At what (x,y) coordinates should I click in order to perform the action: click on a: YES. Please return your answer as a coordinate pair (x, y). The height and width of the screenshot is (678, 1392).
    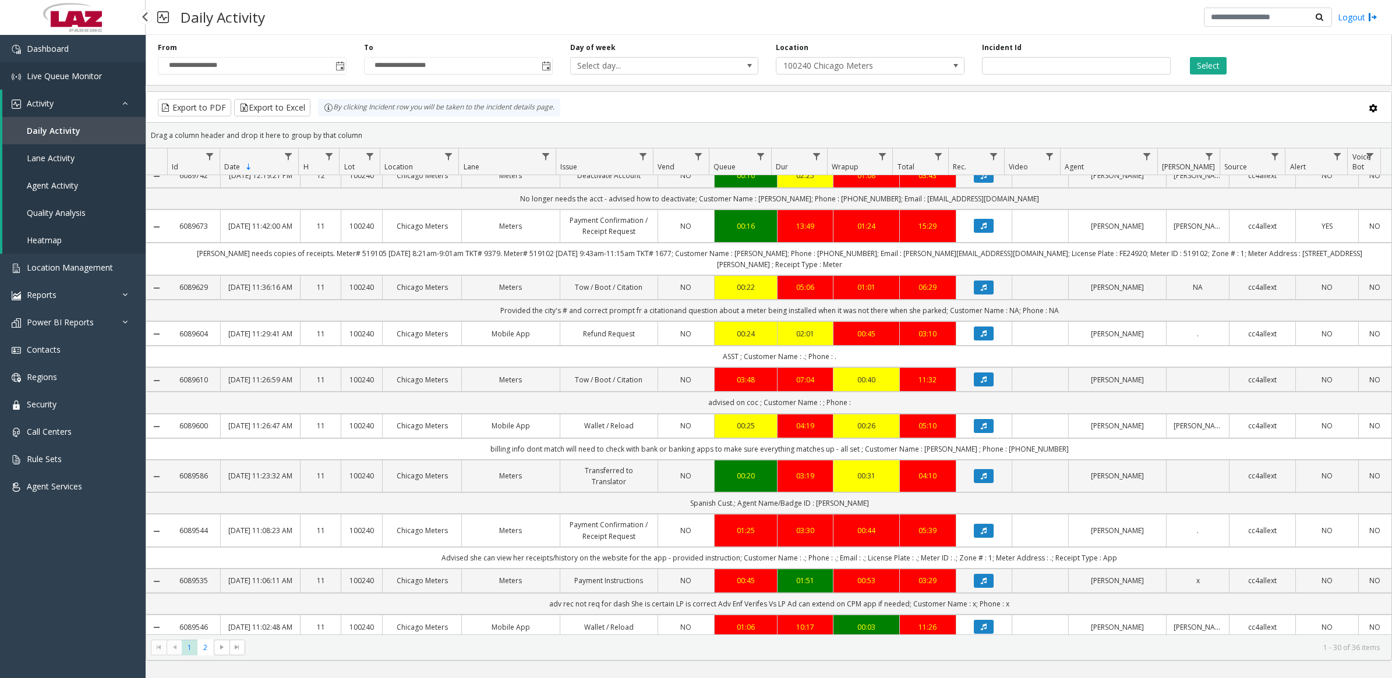
    Looking at the image, I should click on (1327, 226).